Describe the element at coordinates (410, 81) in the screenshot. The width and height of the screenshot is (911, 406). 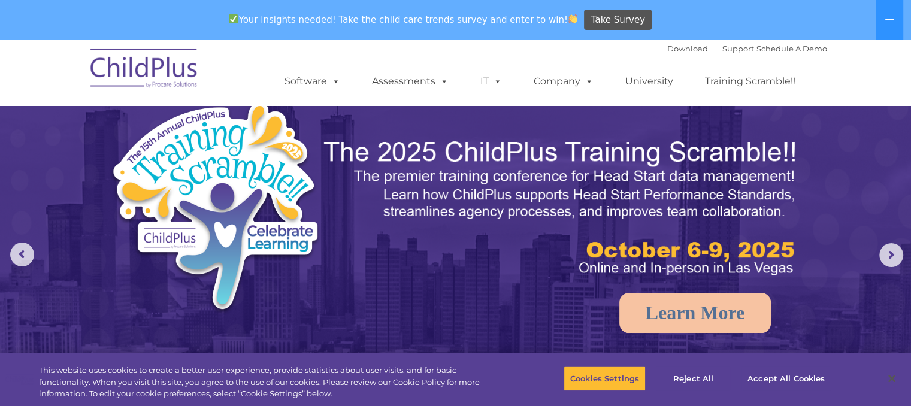
I see `a: Assessments` at that location.